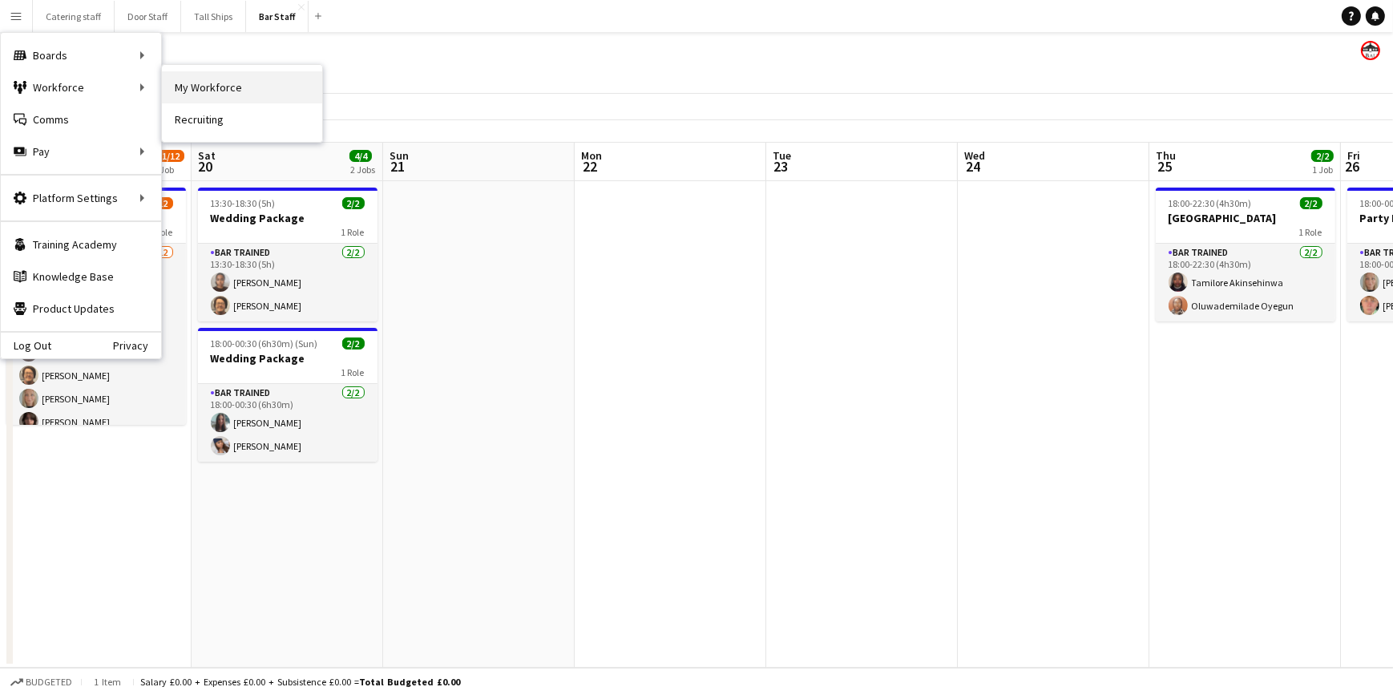 The width and height of the screenshot is (1393, 695). Describe the element at coordinates (168, 156) in the screenshot. I see `span: 11/12` at that location.